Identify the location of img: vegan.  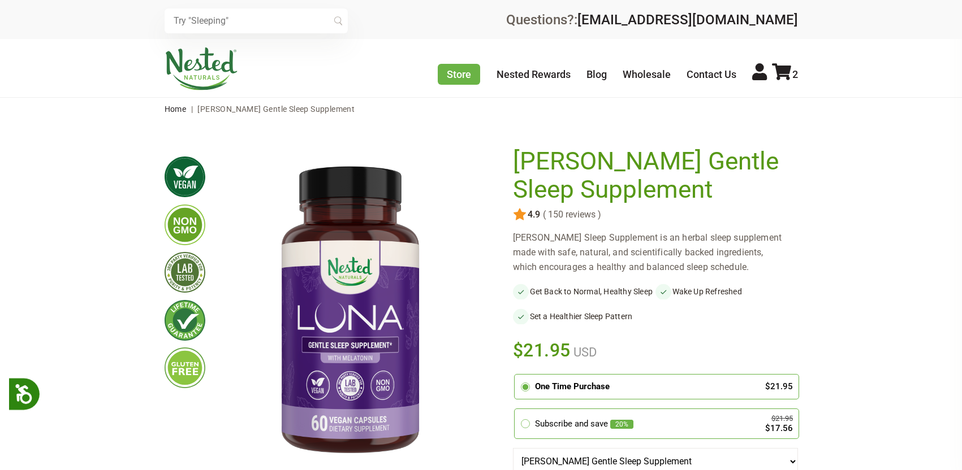
(185, 177).